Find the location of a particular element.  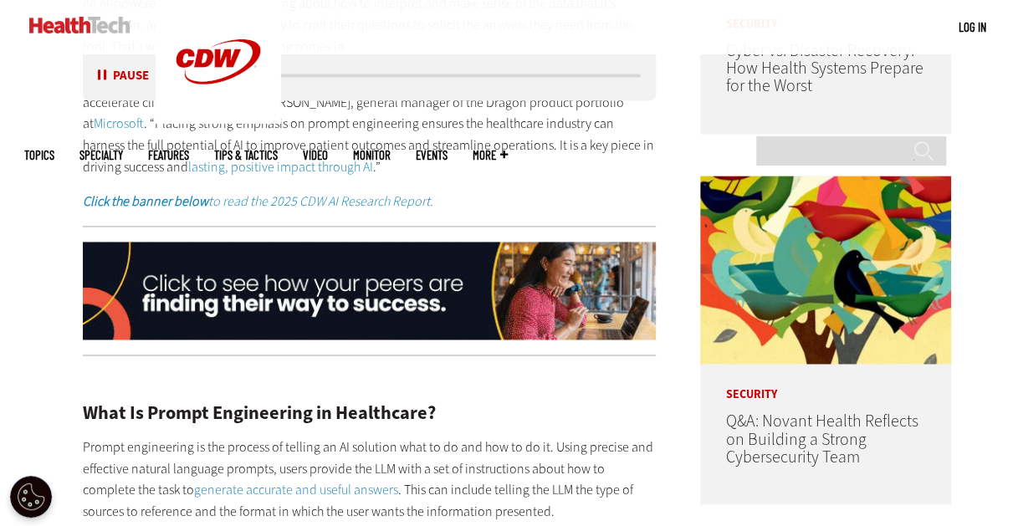

strong: Click the banner below is located at coordinates (146, 201).